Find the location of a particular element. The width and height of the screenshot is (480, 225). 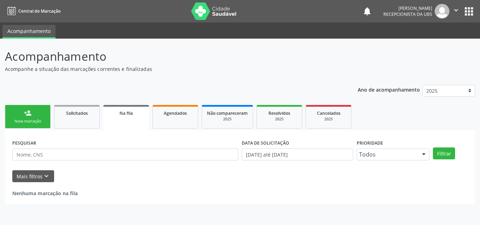

a: Central de Marcação is located at coordinates (33, 11).